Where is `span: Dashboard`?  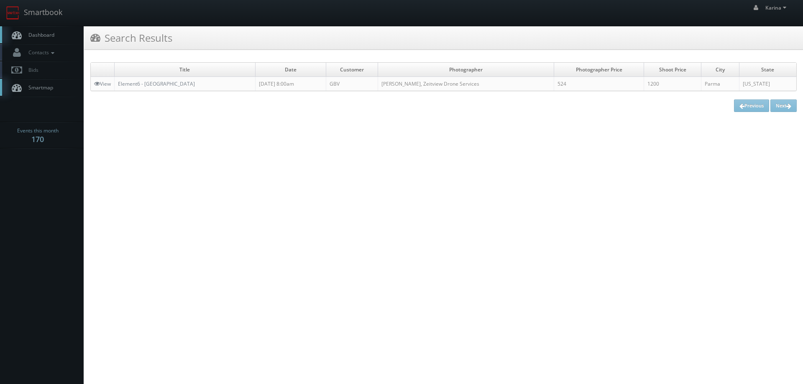
span: Dashboard is located at coordinates (39, 35).